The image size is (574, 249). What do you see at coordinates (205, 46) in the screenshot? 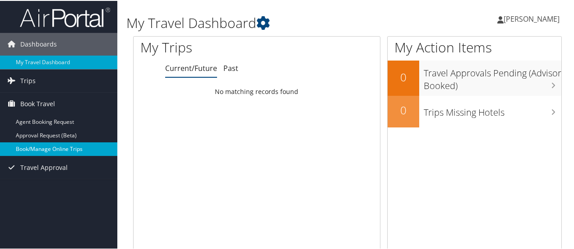
I see `h1: My Trips` at bounding box center [205, 46].